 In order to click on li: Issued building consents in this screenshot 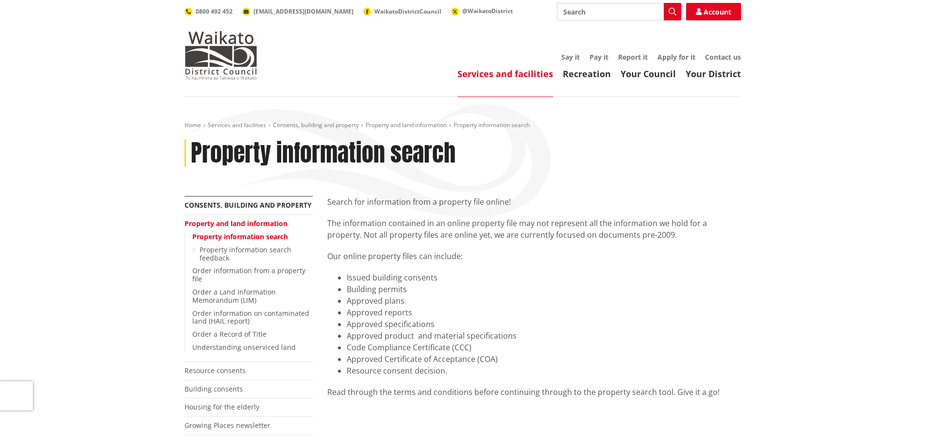, I will do `click(544, 278)`.